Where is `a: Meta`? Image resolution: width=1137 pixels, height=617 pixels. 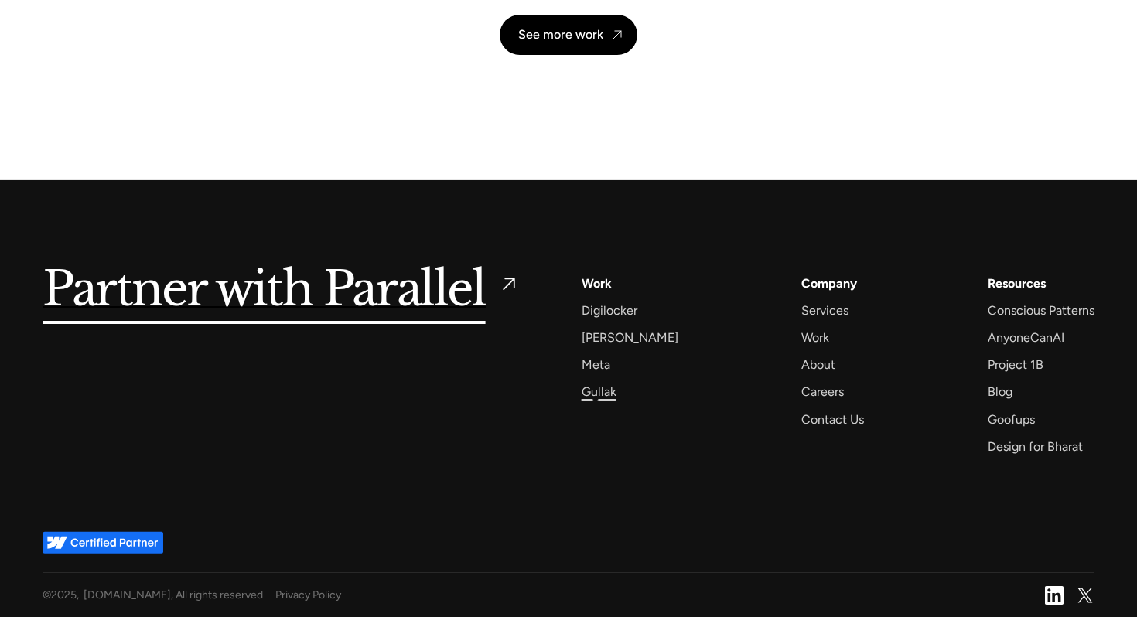 a: Meta is located at coordinates (596, 364).